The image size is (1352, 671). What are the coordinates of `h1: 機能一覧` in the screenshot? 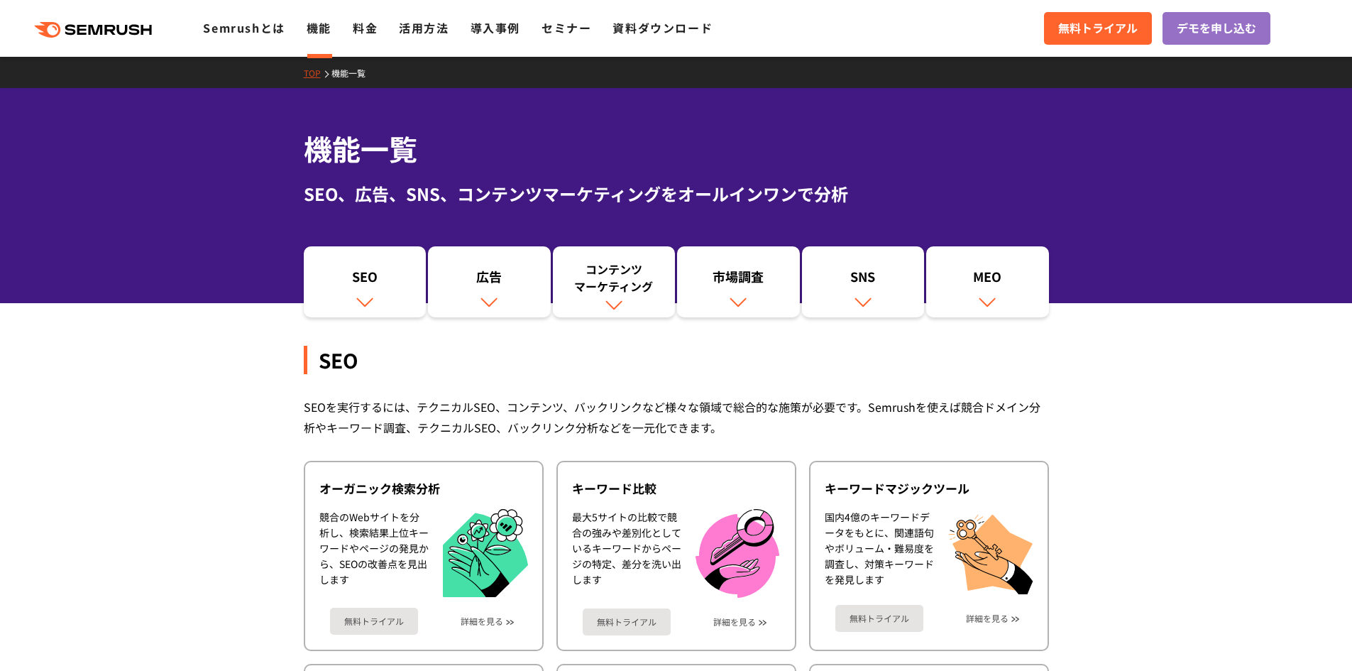 It's located at (676, 148).